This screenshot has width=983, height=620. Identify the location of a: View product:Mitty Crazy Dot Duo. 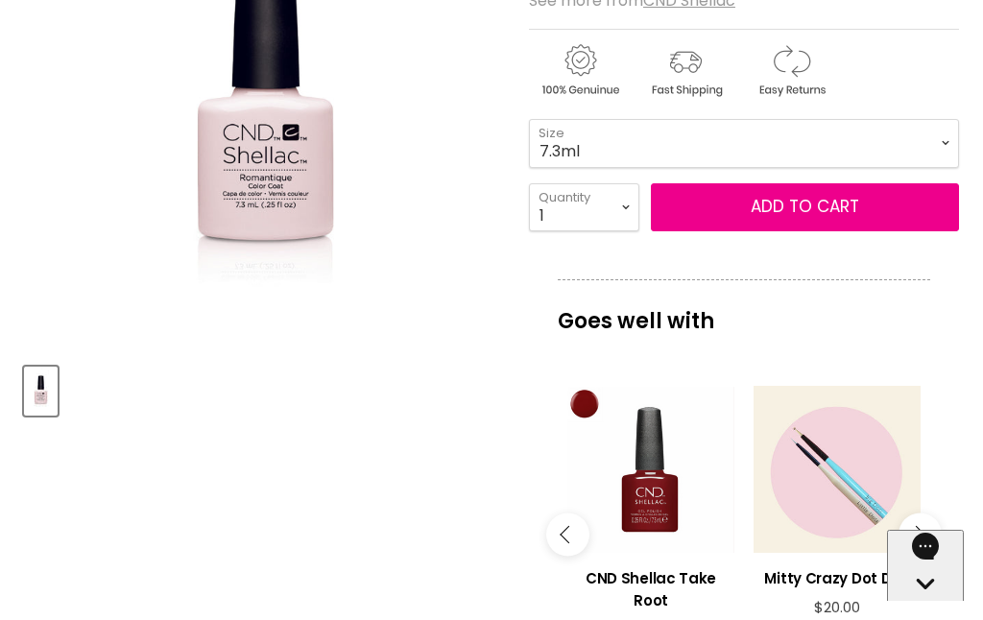
(837, 576).